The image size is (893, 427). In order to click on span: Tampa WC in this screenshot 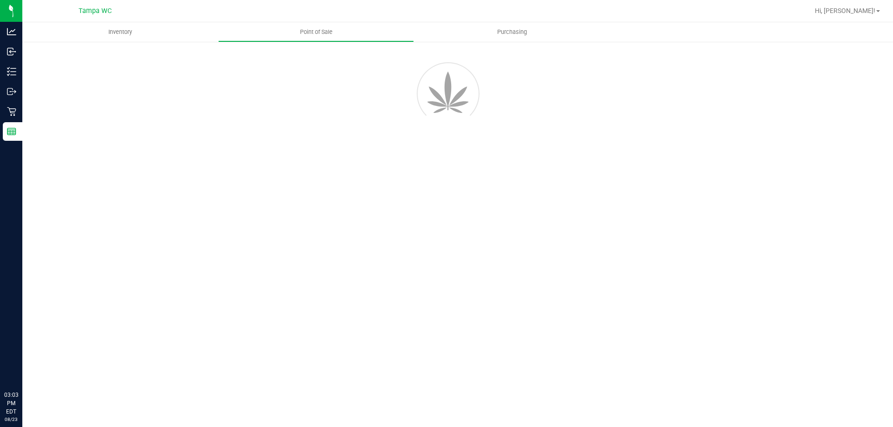, I will do `click(95, 11)`.